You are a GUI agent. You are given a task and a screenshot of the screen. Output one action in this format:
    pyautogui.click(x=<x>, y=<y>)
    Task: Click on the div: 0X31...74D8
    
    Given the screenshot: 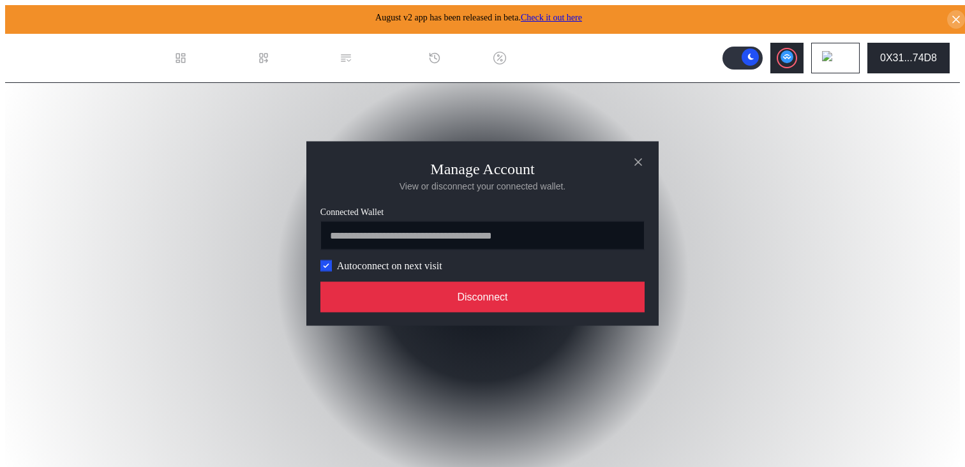 What is the action you would take?
    pyautogui.click(x=909, y=58)
    